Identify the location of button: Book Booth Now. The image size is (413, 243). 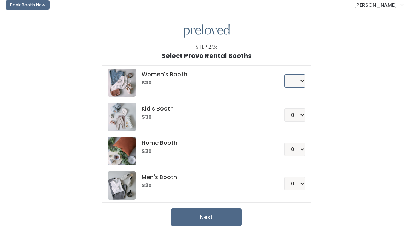
(28, 5).